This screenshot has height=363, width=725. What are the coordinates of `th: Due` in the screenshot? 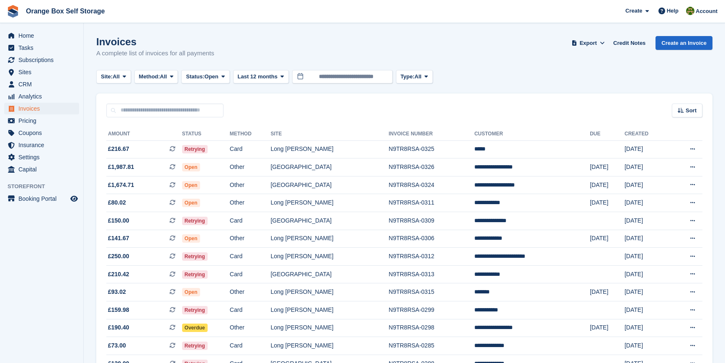 It's located at (607, 134).